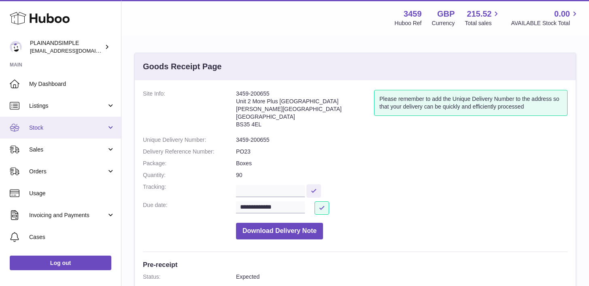  What do you see at coordinates (562, 14) in the screenshot?
I see `span: 0.00` at bounding box center [562, 14].